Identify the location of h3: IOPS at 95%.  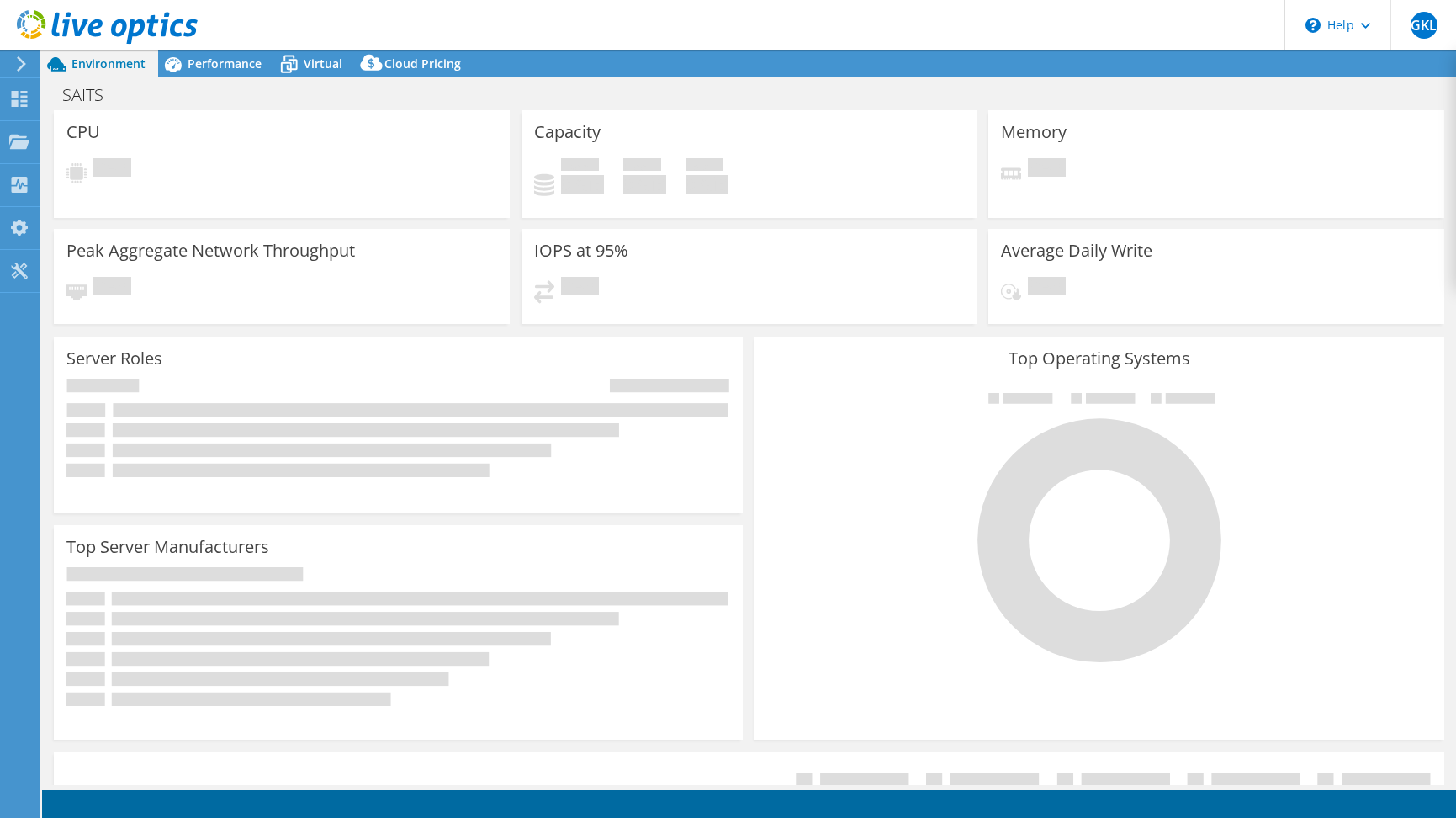
(581, 250).